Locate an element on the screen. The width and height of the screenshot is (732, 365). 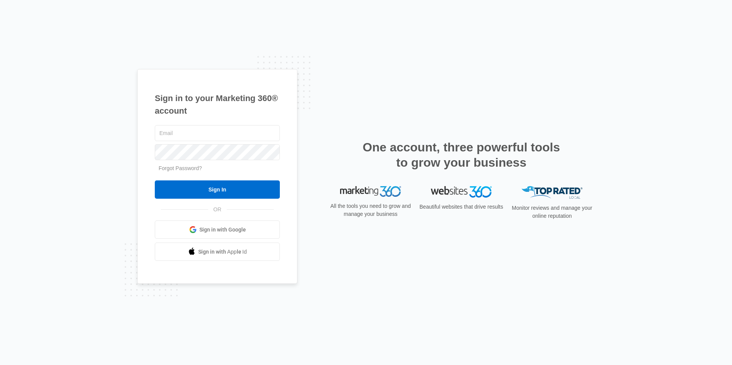
a: Forgot Password? is located at coordinates (180, 168).